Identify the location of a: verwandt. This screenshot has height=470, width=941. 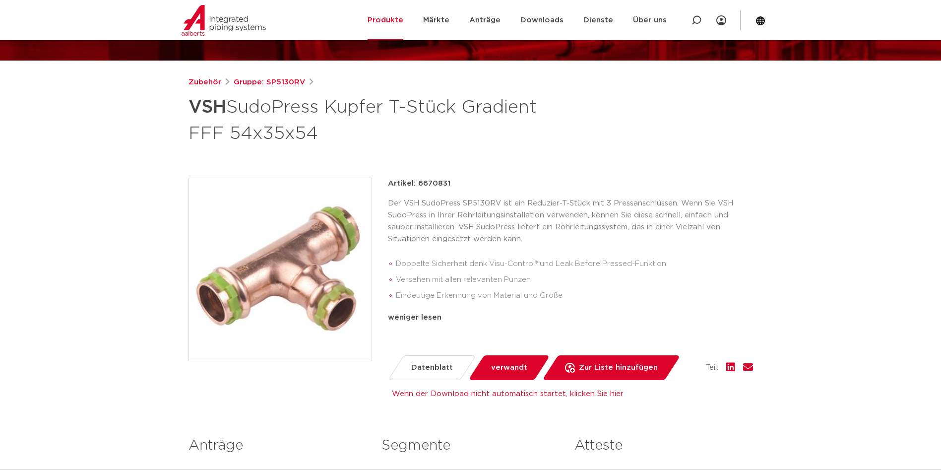
(508, 367).